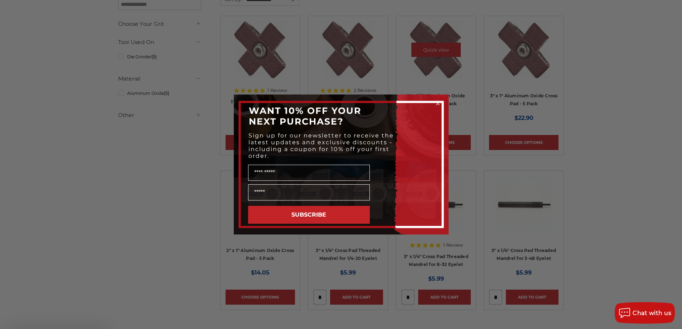 Image resolution: width=682 pixels, height=329 pixels. I want to click on span: WANT 10% OFF YOUR NEXT PURCHASE?, so click(305, 116).